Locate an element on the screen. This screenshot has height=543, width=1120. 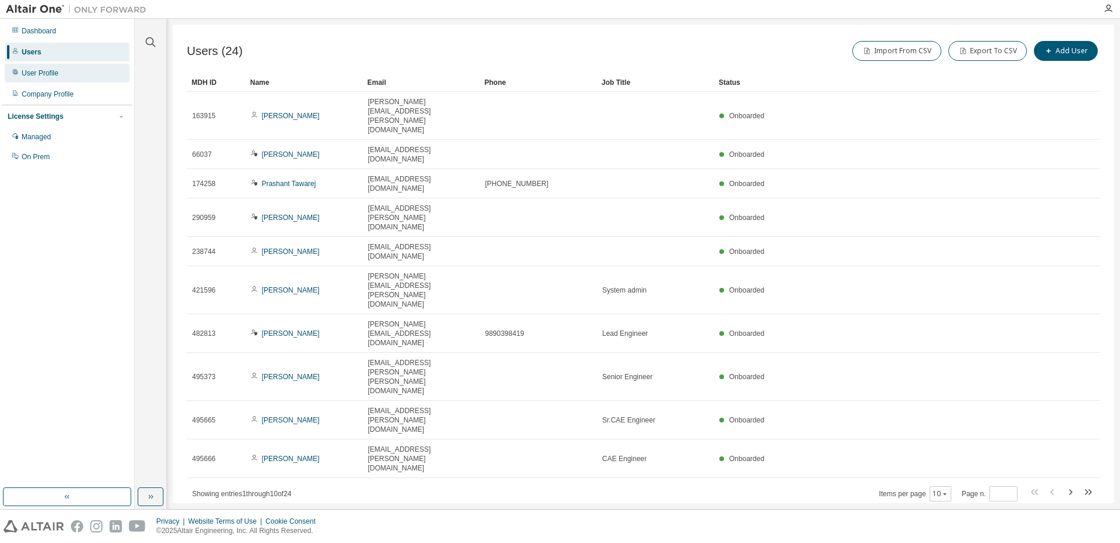
div: On Prem is located at coordinates (36, 157).